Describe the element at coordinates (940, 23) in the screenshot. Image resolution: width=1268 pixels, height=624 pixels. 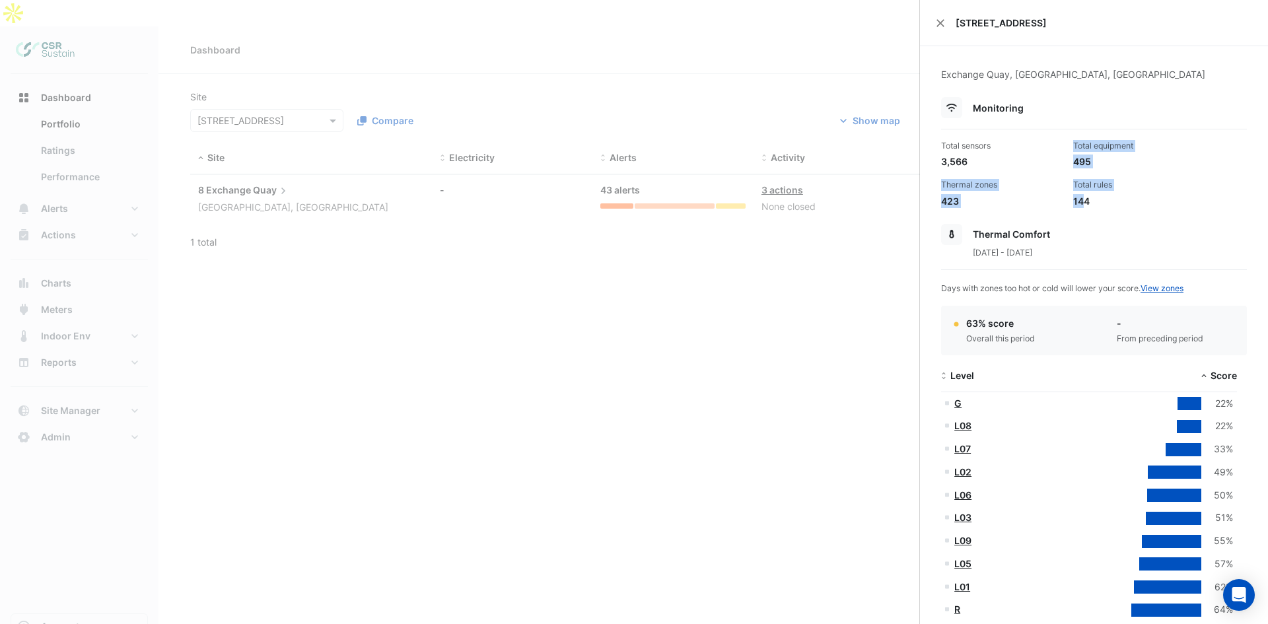
I see `button: Close` at that location.